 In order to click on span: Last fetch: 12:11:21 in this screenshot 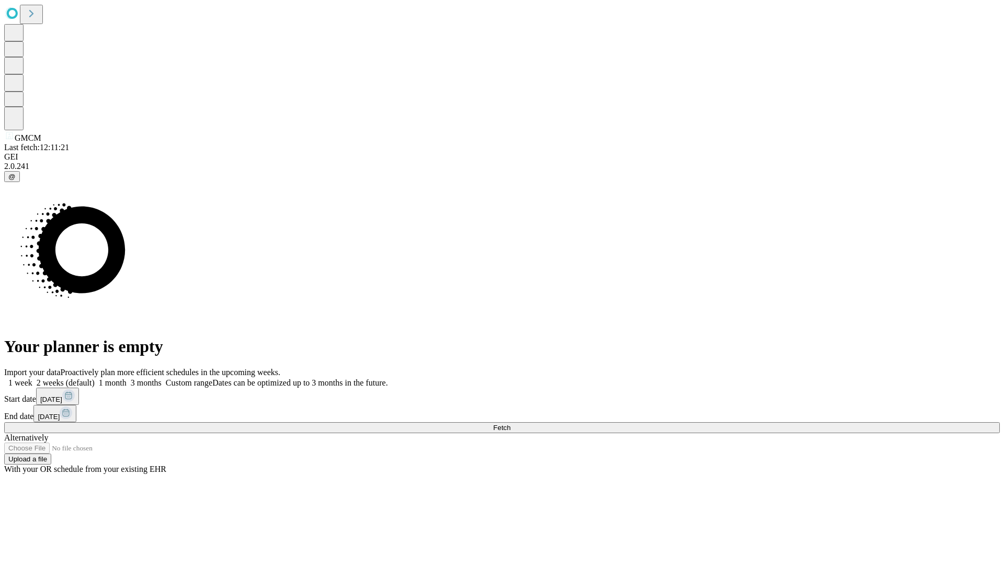, I will do `click(37, 147)`.